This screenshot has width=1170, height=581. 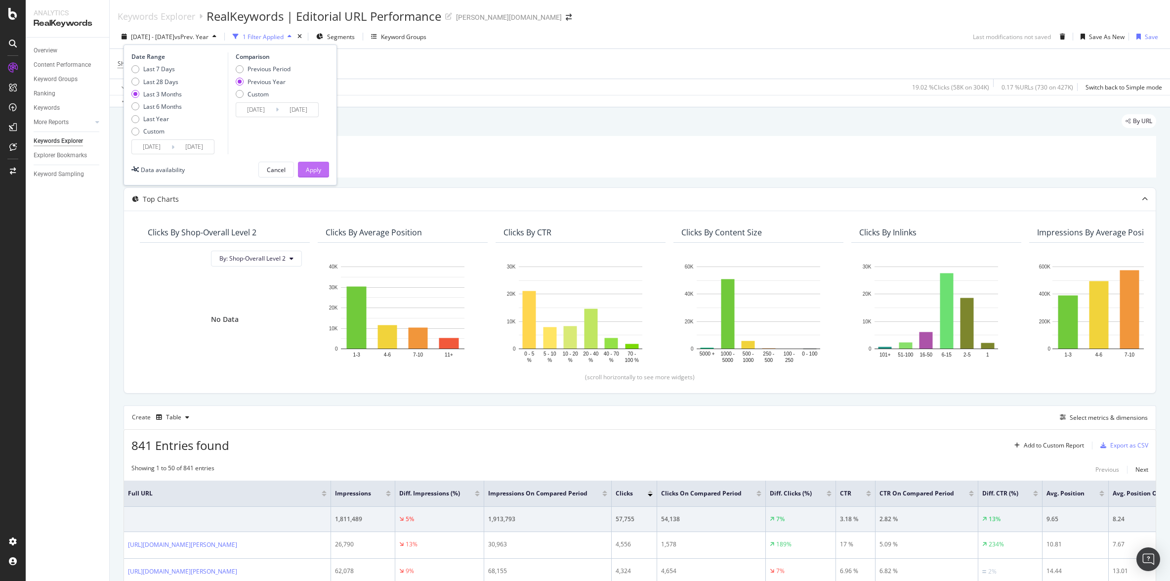 I want to click on div: times, so click(x=300, y=37).